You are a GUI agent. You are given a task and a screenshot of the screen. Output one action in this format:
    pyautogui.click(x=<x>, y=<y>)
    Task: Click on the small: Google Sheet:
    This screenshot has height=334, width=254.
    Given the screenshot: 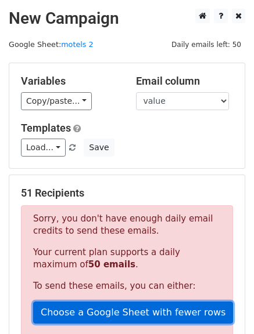 What is the action you would take?
    pyautogui.click(x=51, y=44)
    